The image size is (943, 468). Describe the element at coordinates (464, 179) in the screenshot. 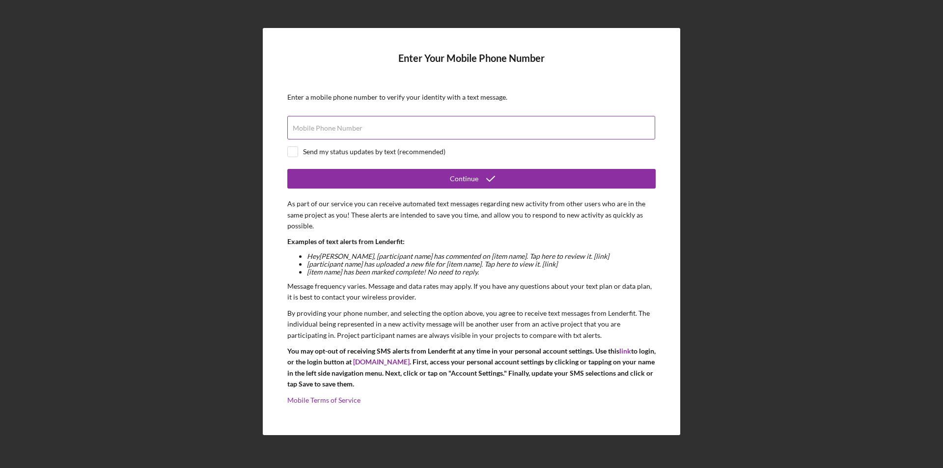

I see `div: Continue` at that location.